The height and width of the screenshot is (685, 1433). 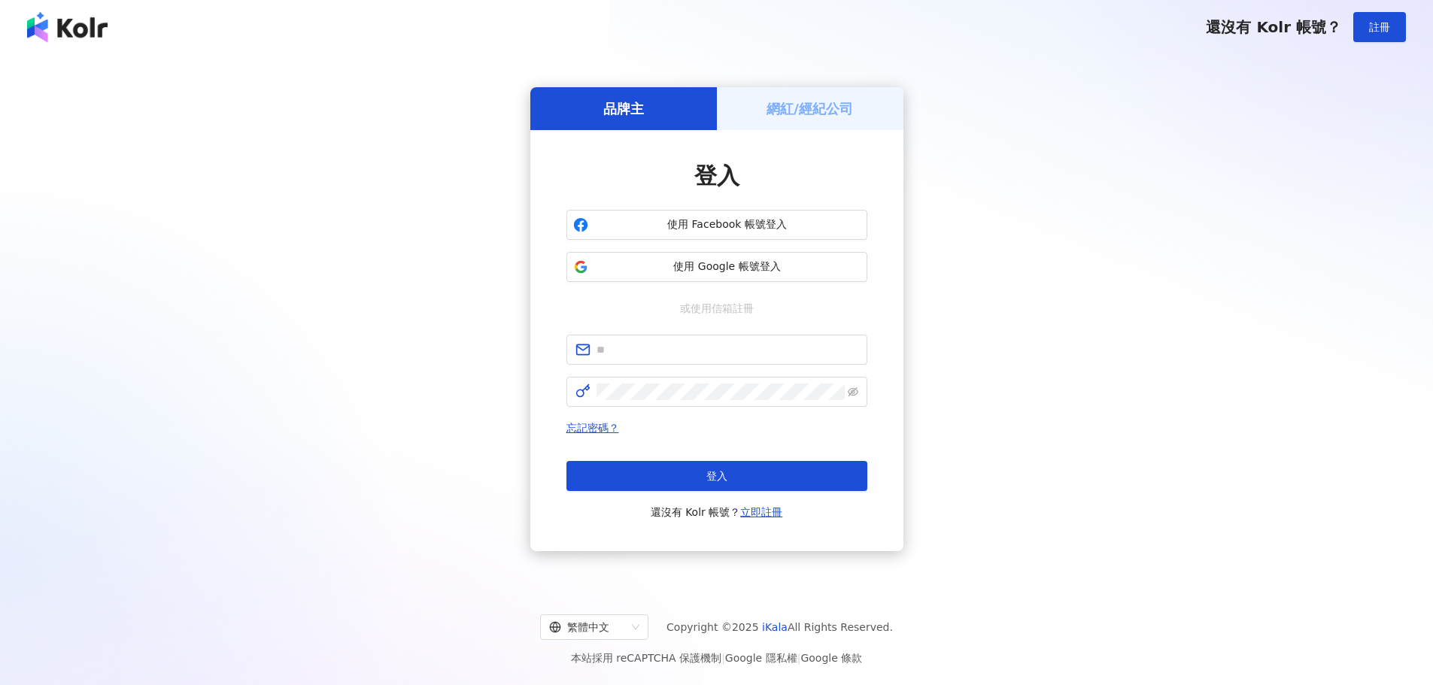 What do you see at coordinates (717, 267) in the screenshot?
I see `button: 使用 Google 帳號登入` at bounding box center [717, 267].